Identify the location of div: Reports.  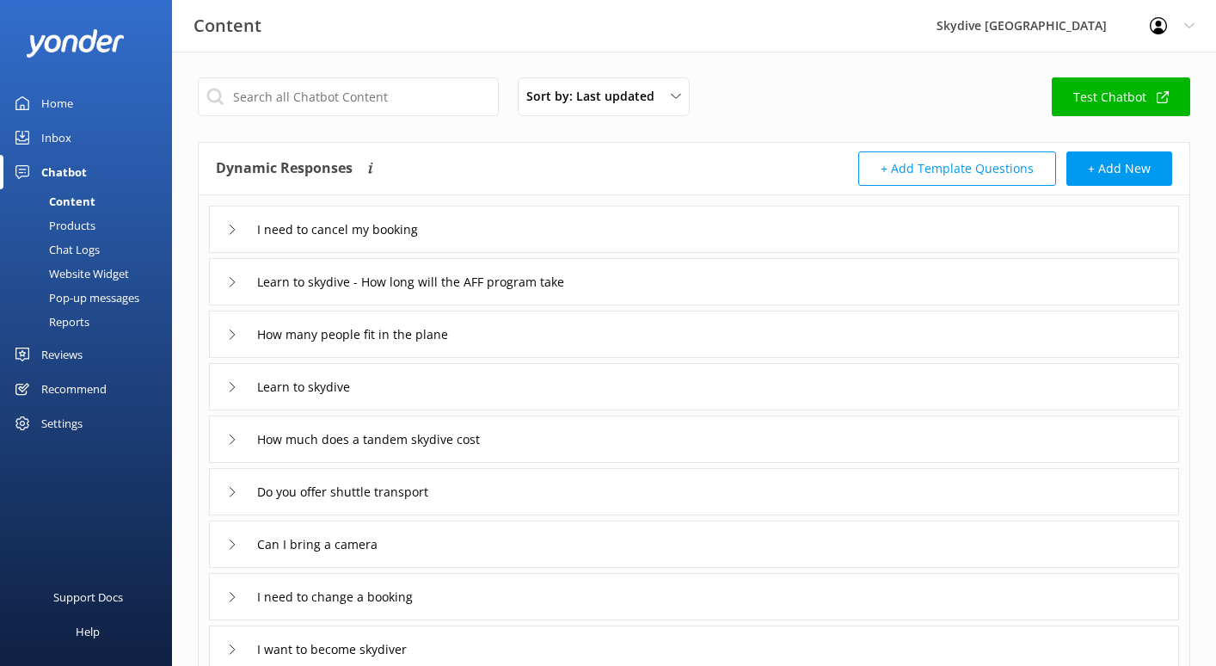
(50, 322).